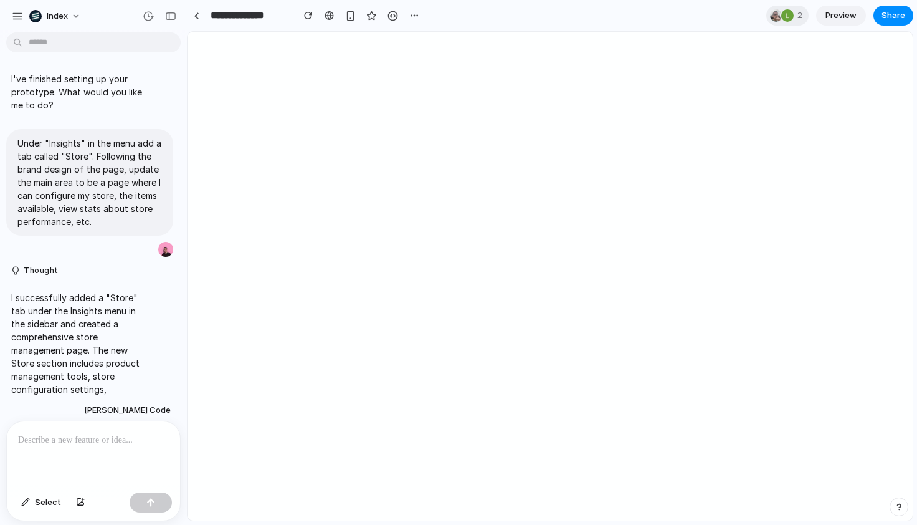  Describe the element at coordinates (893, 16) in the screenshot. I see `span: Share` at that location.